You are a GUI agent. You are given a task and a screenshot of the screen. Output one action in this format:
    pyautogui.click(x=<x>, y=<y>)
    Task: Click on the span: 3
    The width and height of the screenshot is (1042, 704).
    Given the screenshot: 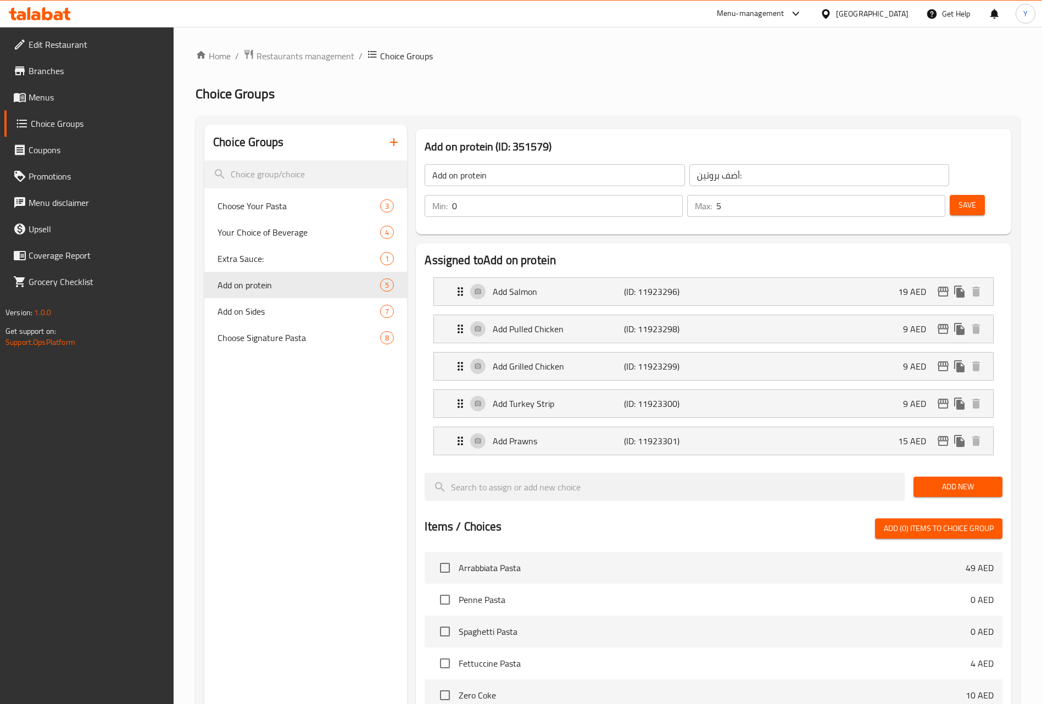 What is the action you would take?
    pyautogui.click(x=387, y=206)
    